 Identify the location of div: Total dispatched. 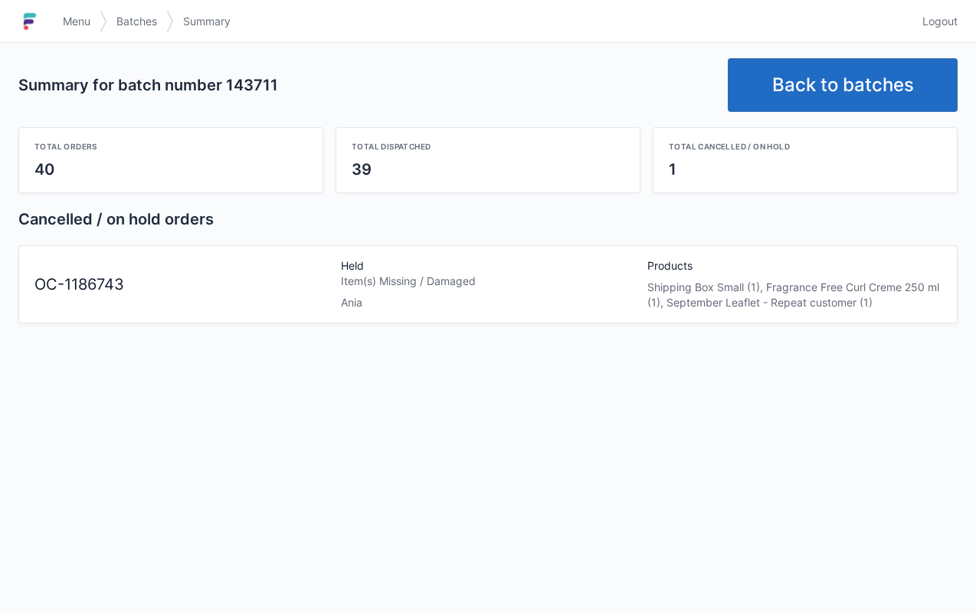
(488, 146).